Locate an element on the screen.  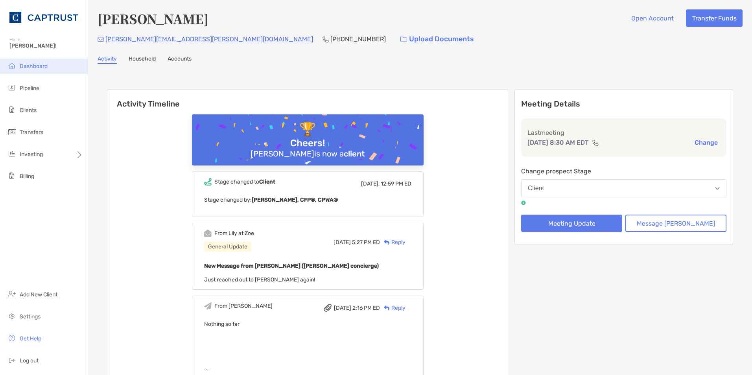
span: 5:27 PM ED is located at coordinates (366, 242).